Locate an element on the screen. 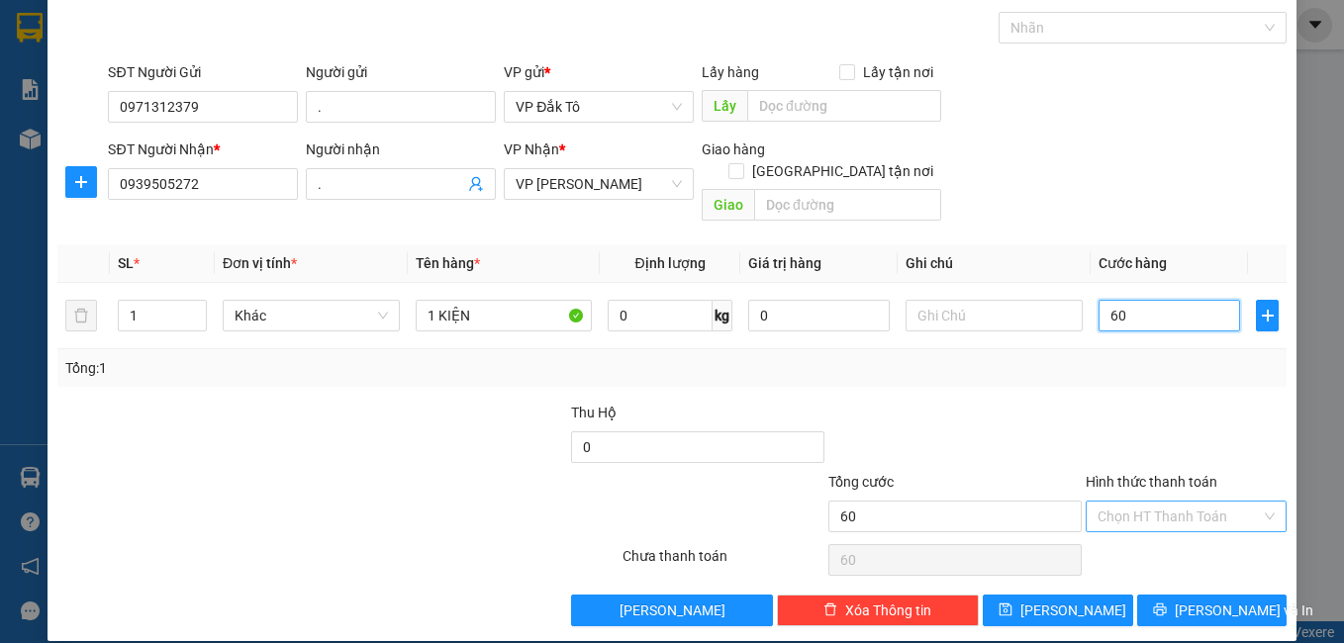 The height and width of the screenshot is (643, 1344). span: delete is located at coordinates (830, 611).